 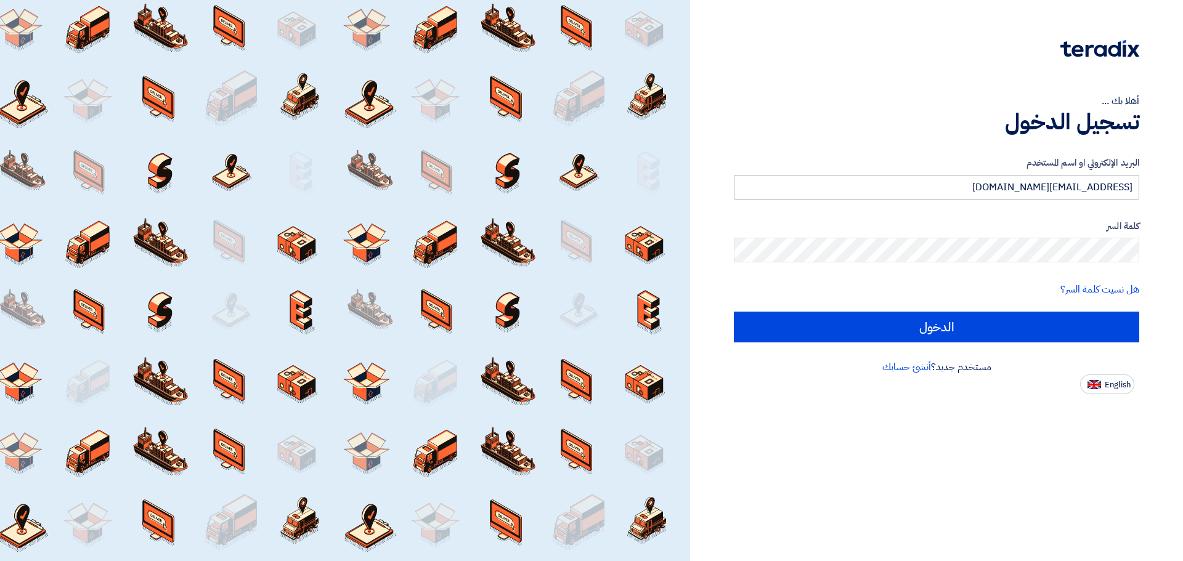 What do you see at coordinates (936, 367) in the screenshot?
I see `div: مستخدم جديد؟` at bounding box center [936, 367].